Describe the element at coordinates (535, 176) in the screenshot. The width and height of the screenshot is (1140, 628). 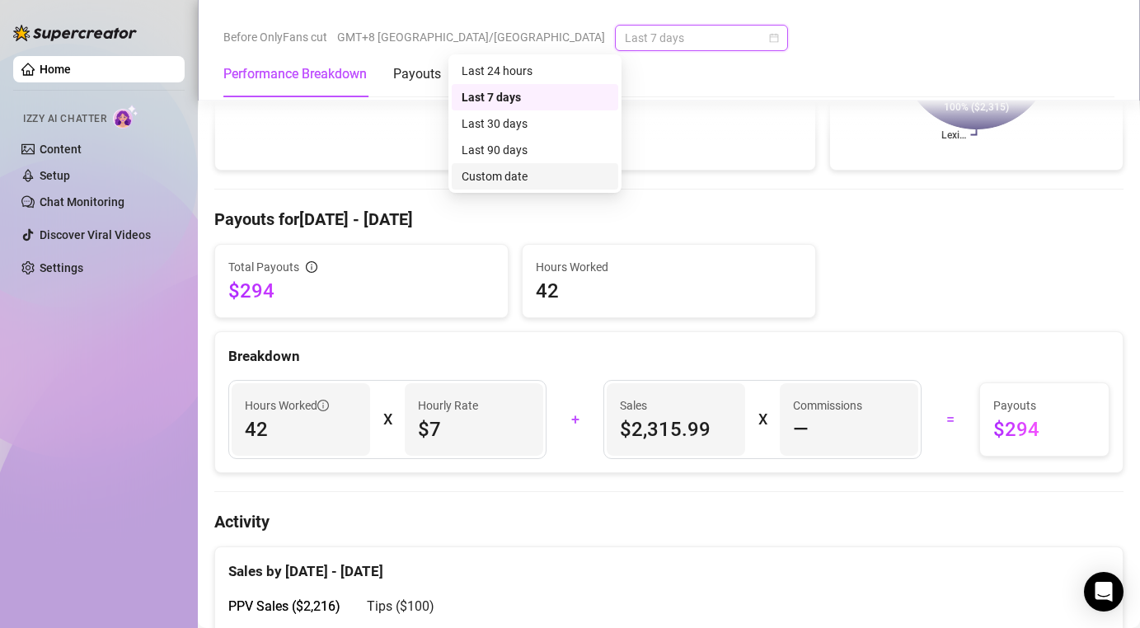
I see `div: Custom date` at that location.